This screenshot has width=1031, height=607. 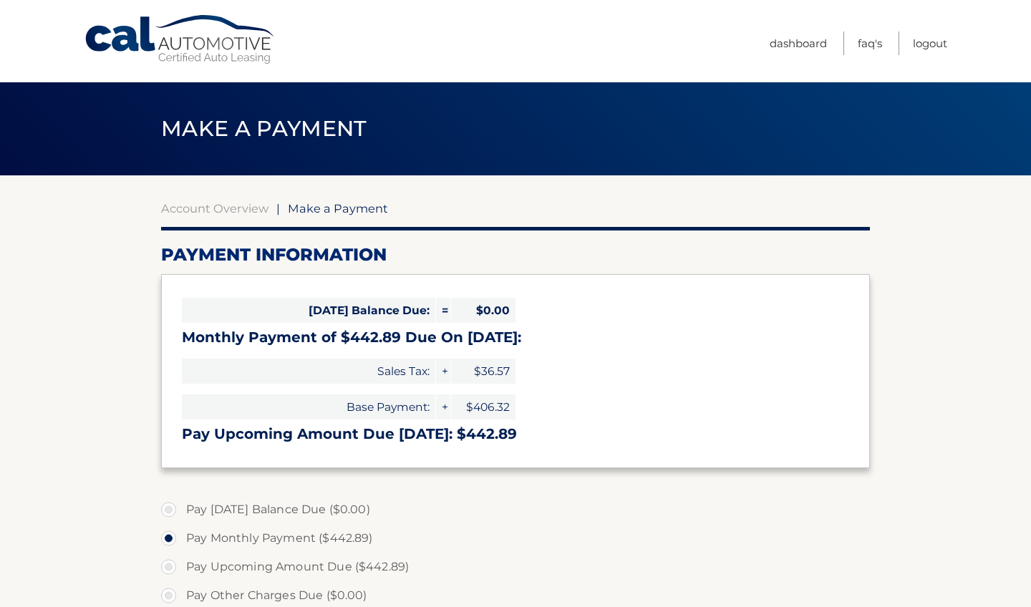 What do you see at coordinates (516, 567) in the screenshot?
I see `label: Pay Upcoming Amount Due ($442.89)` at bounding box center [516, 567].